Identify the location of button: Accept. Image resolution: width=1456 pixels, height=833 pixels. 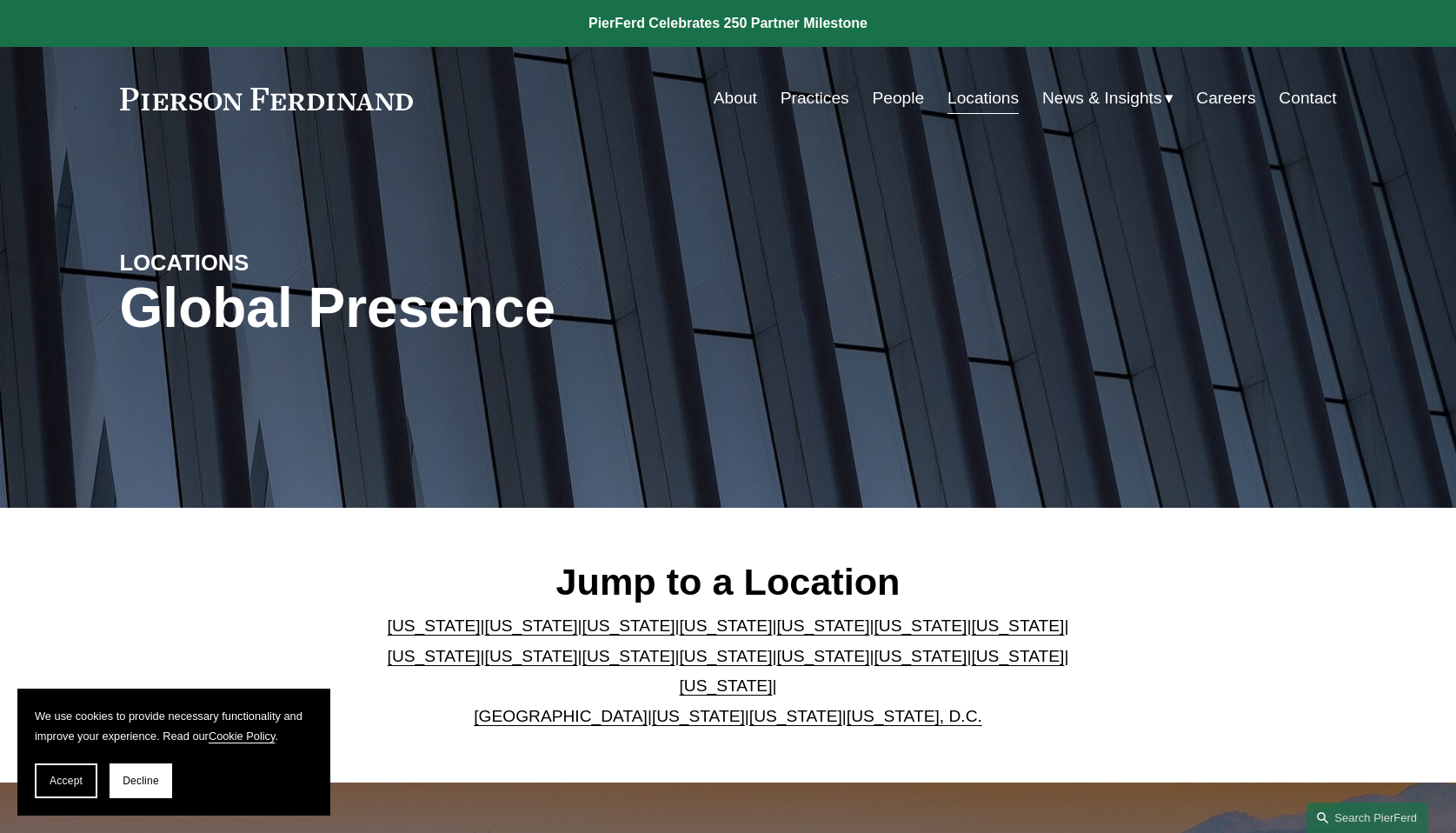
(66, 781).